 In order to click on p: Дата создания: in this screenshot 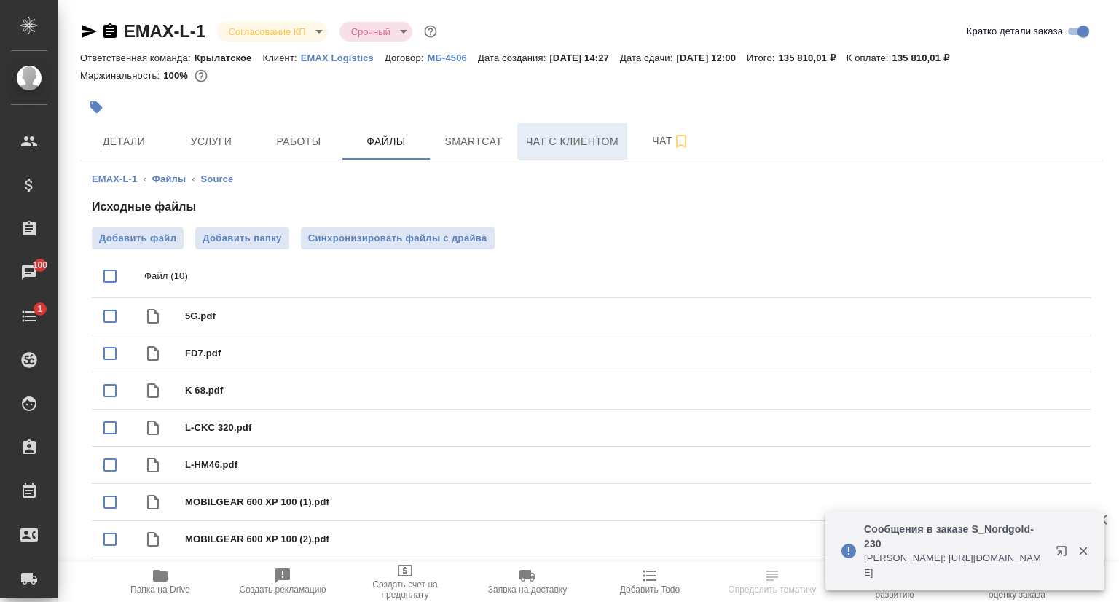, I will do `click(514, 58)`.